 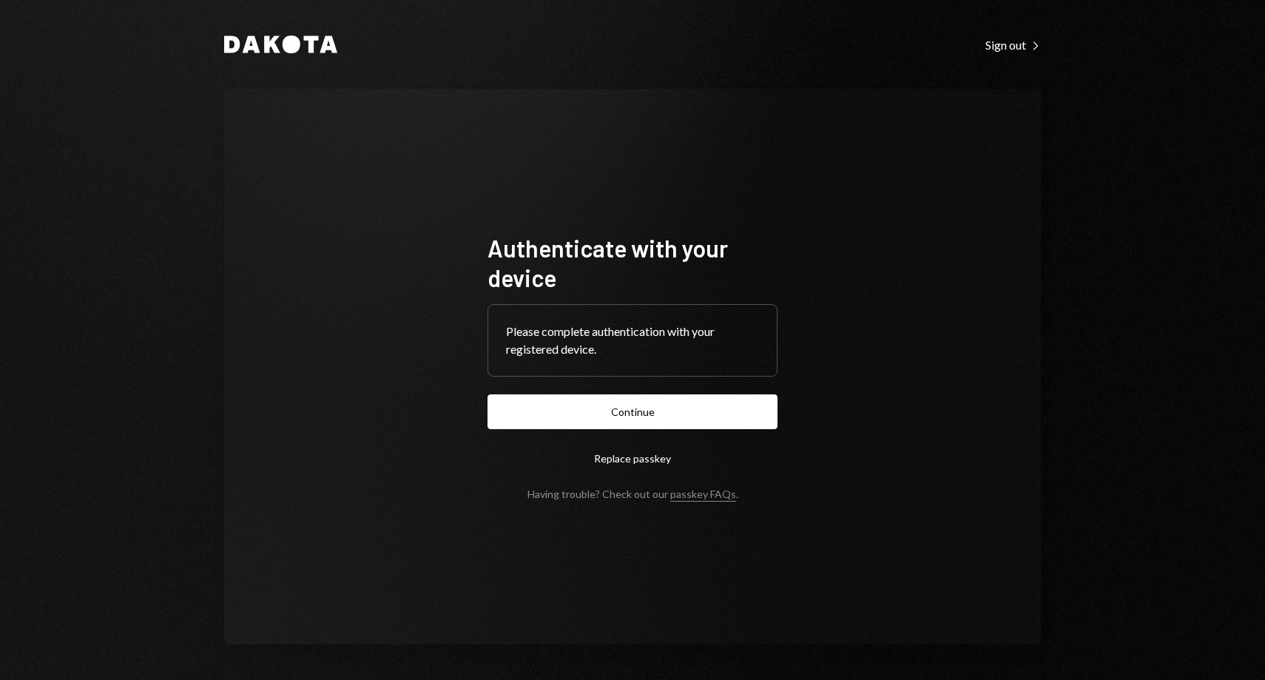 What do you see at coordinates (703, 494) in the screenshot?
I see `a: passkey FAQs` at bounding box center [703, 494].